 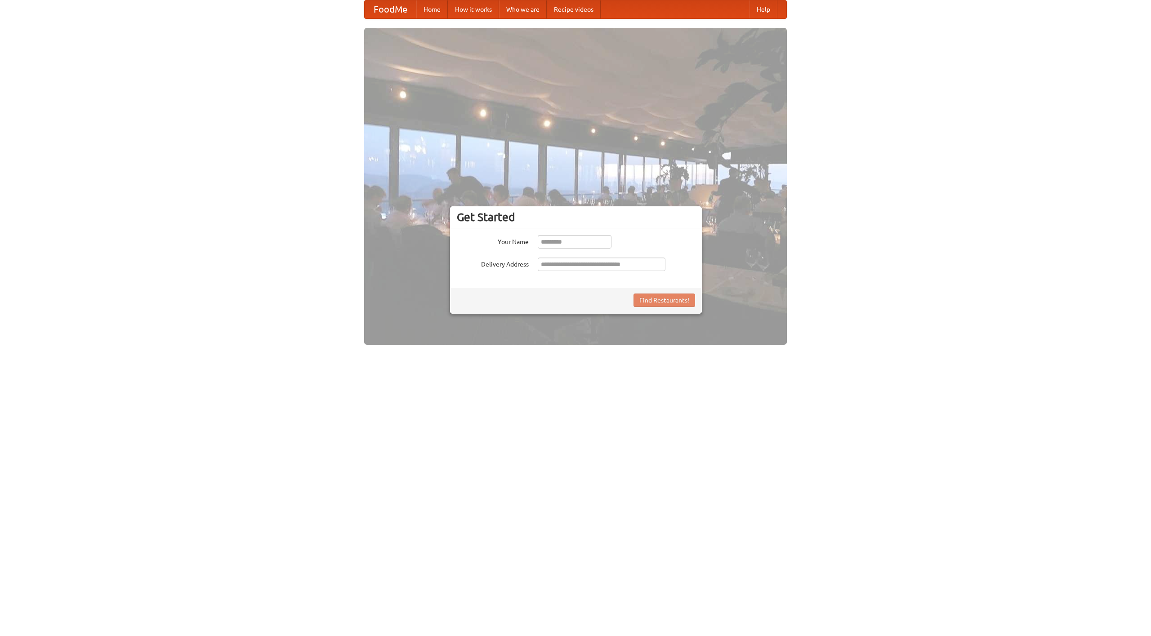 What do you see at coordinates (574, 9) in the screenshot?
I see `a: Recipe videos` at bounding box center [574, 9].